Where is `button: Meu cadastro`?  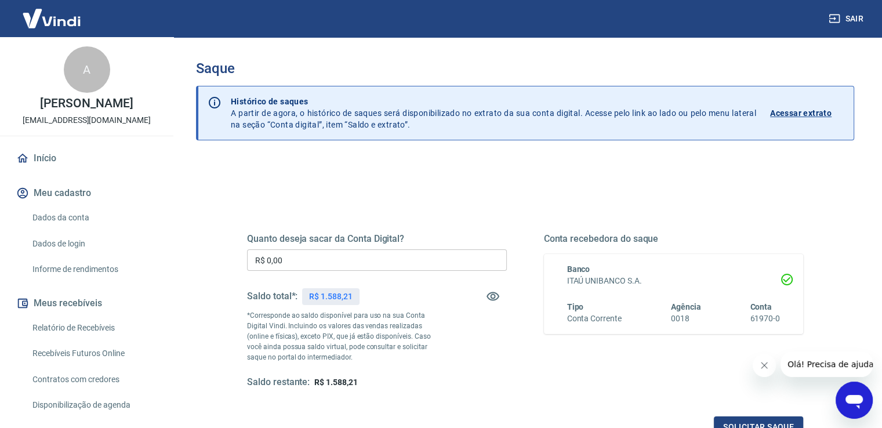
button: Meu cadastro is located at coordinates (86, 193).